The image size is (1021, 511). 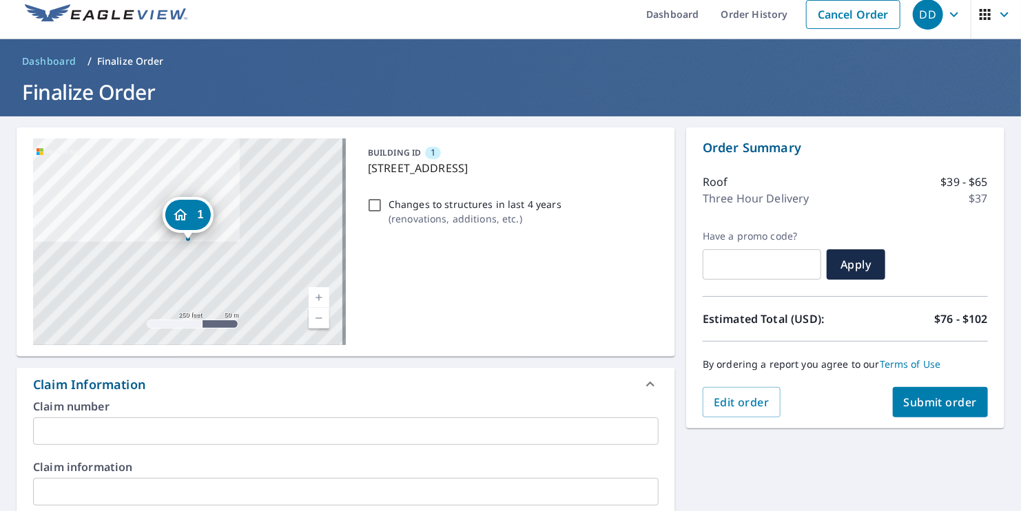 I want to click on button: Edit order, so click(x=741, y=402).